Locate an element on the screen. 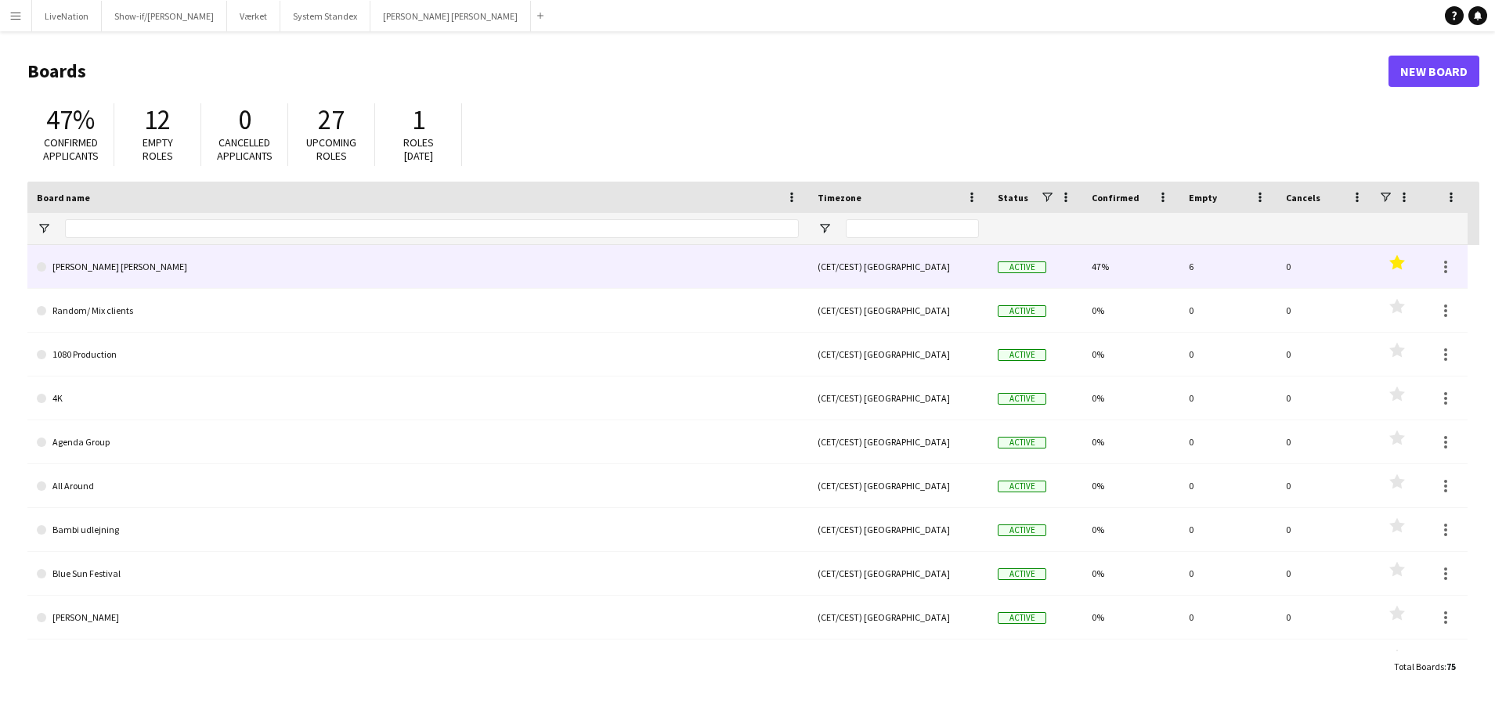 The image size is (1495, 706). span: Confirmed is located at coordinates (1115, 197).